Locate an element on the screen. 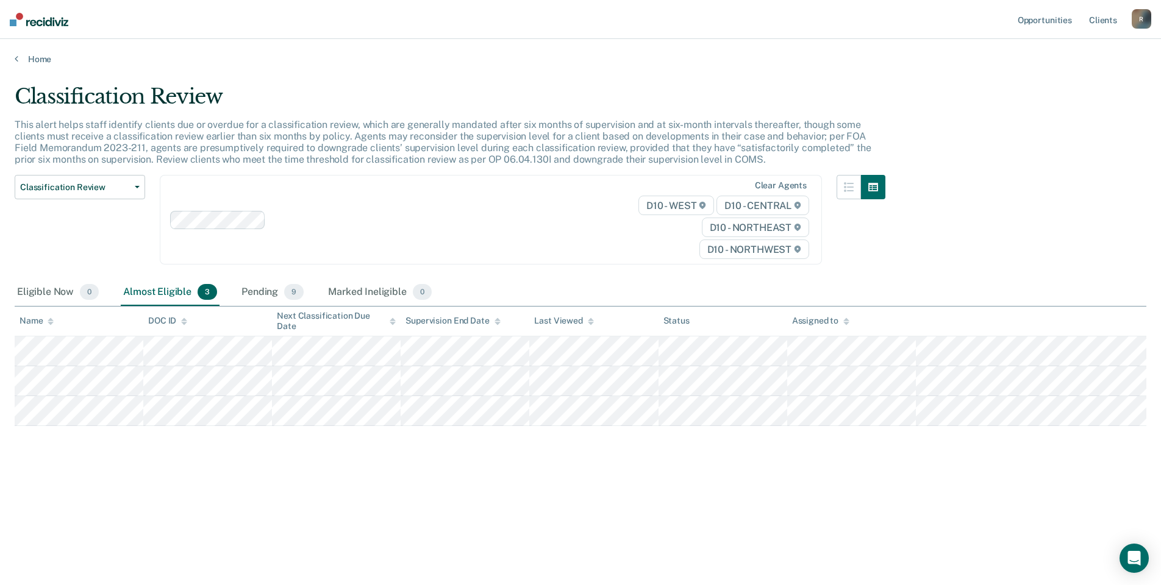 This screenshot has width=1161, height=585. span: 9 is located at coordinates (294, 292).